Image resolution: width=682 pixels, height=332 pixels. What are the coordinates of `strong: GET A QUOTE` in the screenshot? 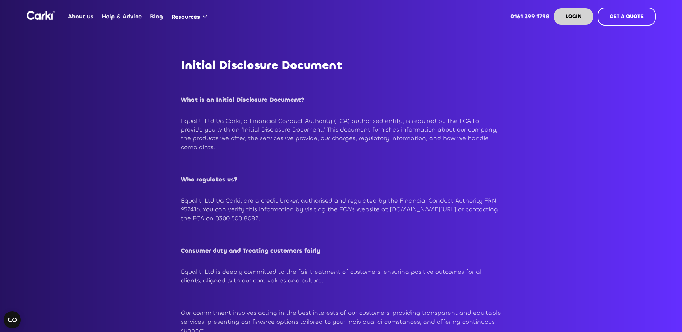 It's located at (626, 16).